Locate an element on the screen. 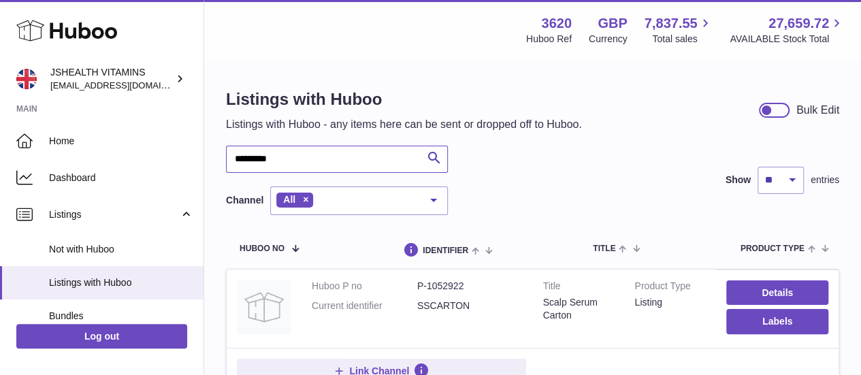 The height and width of the screenshot is (375, 861). span: 7,837.55 is located at coordinates (671, 23).